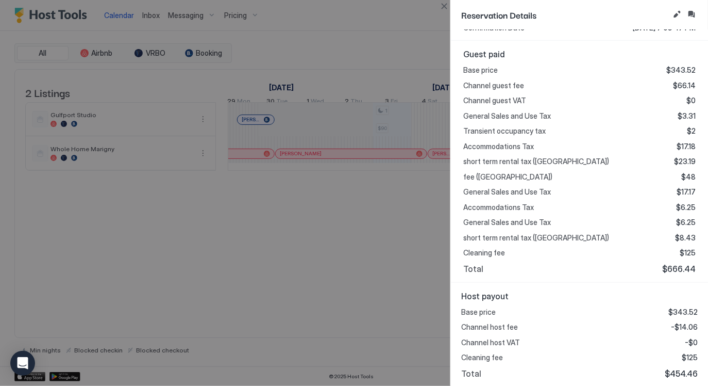 The height and width of the screenshot is (386, 708). Describe the element at coordinates (686, 238) in the screenshot. I see `span: $8.43` at that location.